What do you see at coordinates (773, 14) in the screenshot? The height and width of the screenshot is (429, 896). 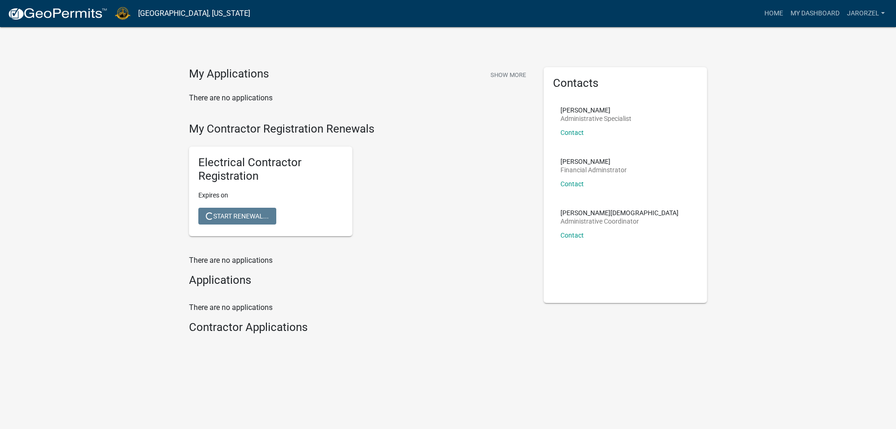 I see `a: Home` at bounding box center [773, 14].